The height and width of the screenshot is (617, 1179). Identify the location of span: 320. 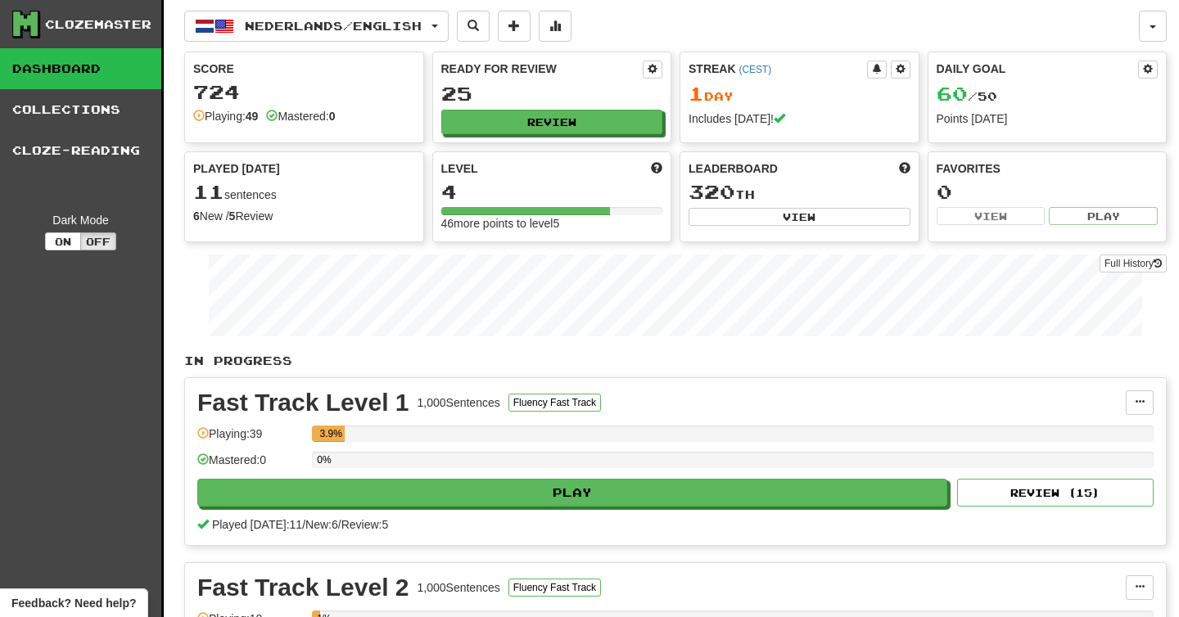
(712, 192).